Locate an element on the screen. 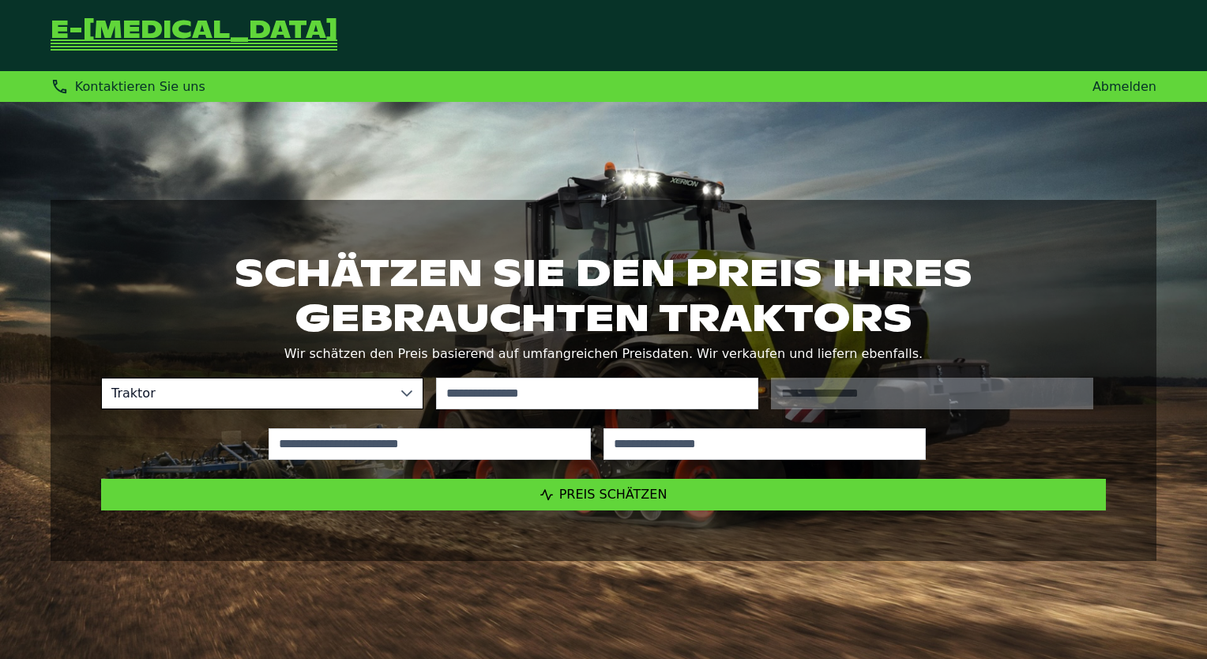 The height and width of the screenshot is (659, 1207). a: Abmelden is located at coordinates (1124, 86).